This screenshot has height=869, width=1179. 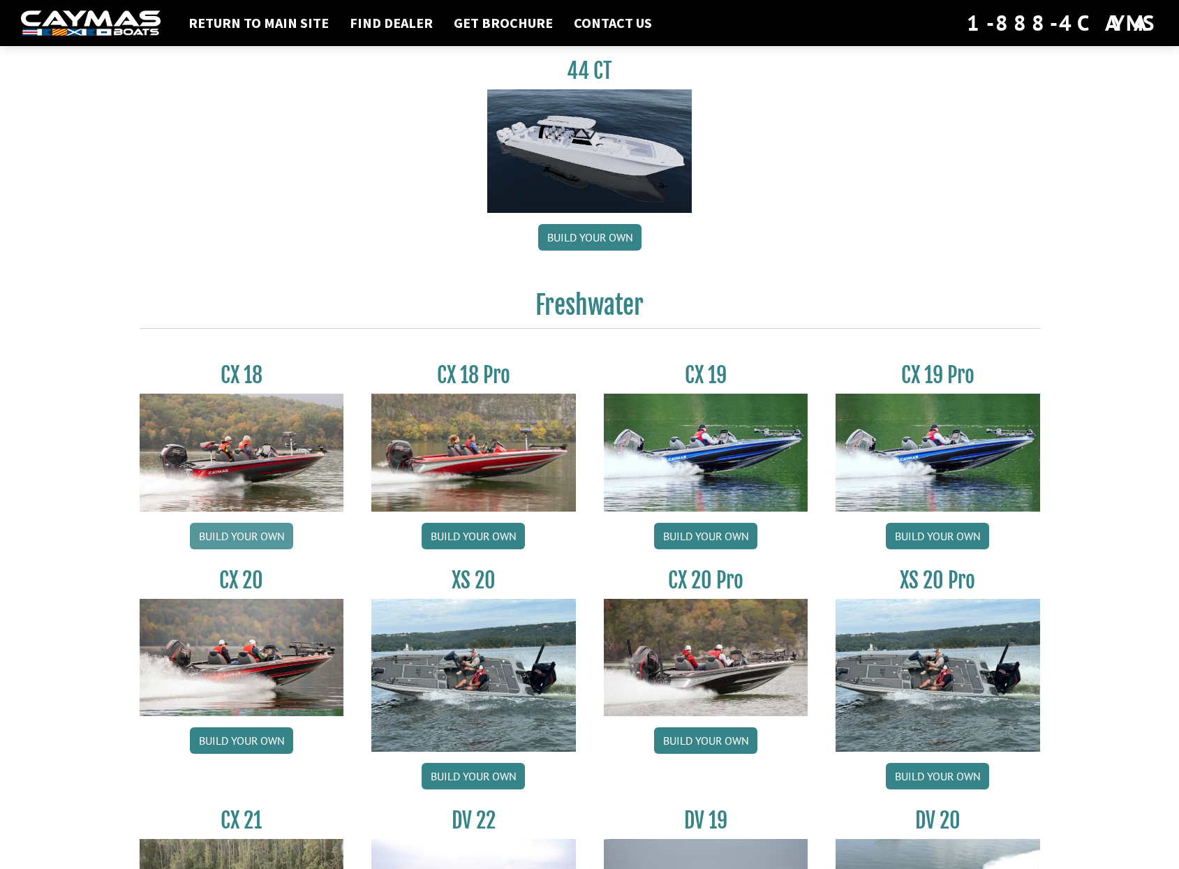 I want to click on h3: CX 19 Pro, so click(x=938, y=375).